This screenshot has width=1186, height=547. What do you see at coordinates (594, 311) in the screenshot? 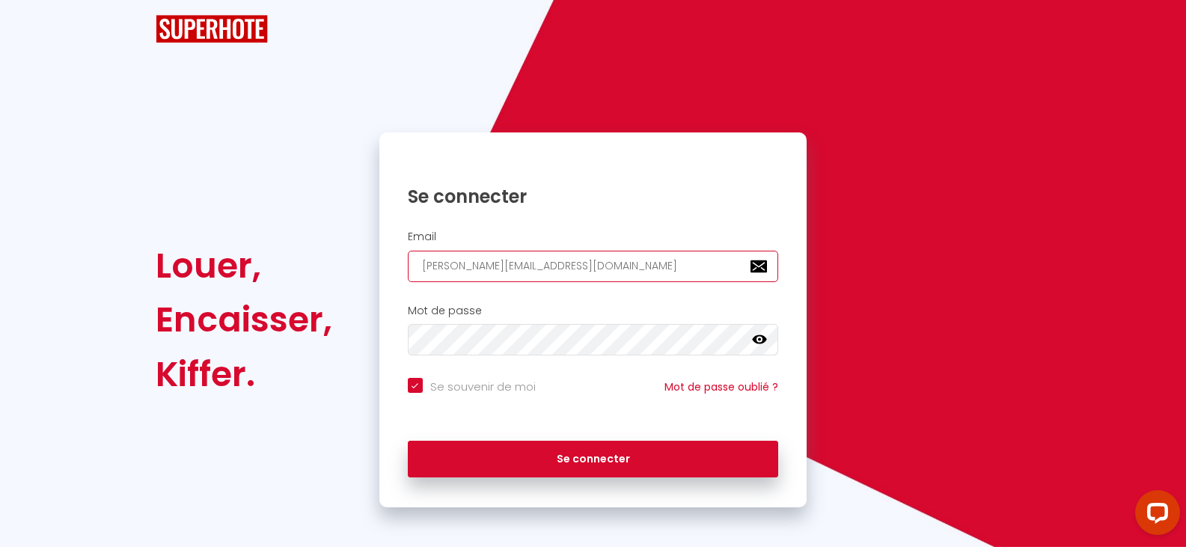
I see `h2: Mot de passe` at bounding box center [594, 311].